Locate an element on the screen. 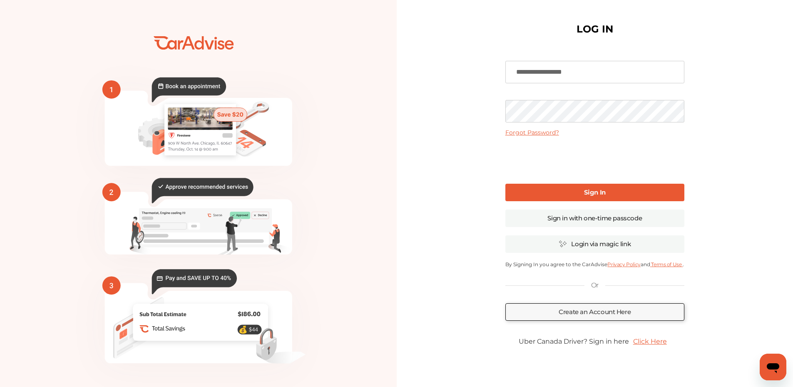 This screenshot has height=387, width=793. a: Terms of Use is located at coordinates (667, 264).